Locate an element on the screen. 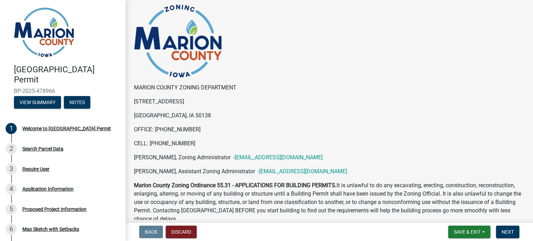 This screenshot has width=533, height=241. p: It is unlawful to do any excavating, erecting, construction, reconstruction, enlarging, altering,... is located at coordinates (330, 202).